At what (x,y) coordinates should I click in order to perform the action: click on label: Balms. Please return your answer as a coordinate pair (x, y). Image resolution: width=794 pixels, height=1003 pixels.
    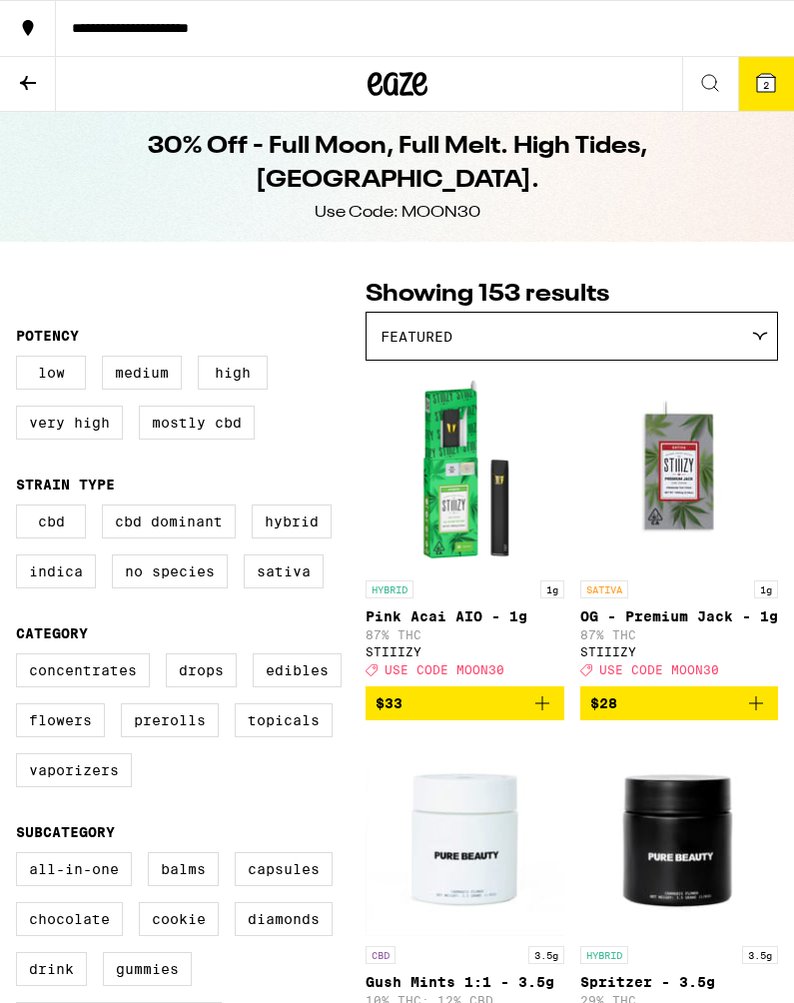
    Looking at the image, I should click on (183, 869).